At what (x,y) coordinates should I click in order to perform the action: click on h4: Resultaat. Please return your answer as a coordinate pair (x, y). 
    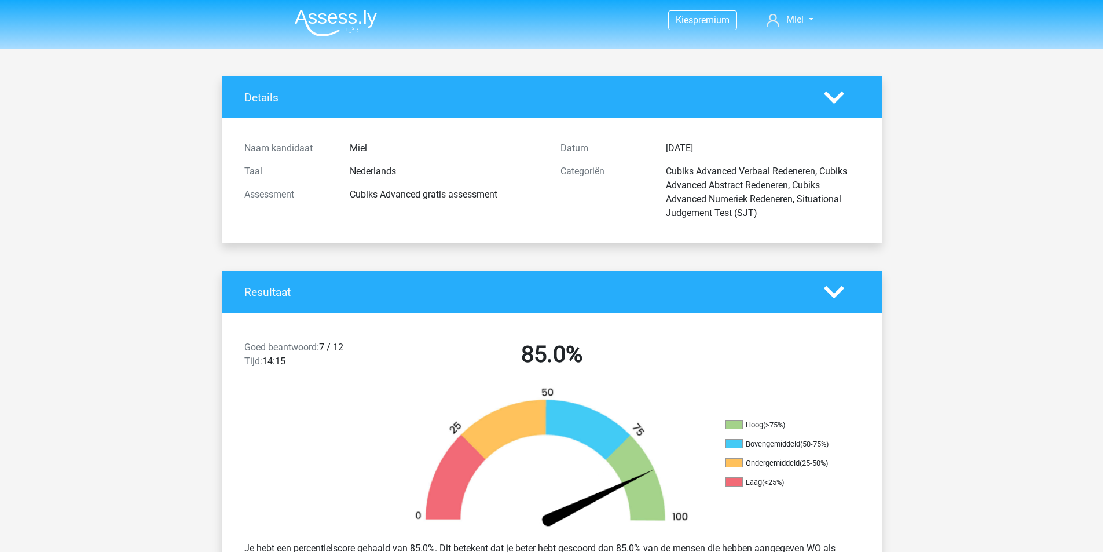
    Looking at the image, I should click on (525, 292).